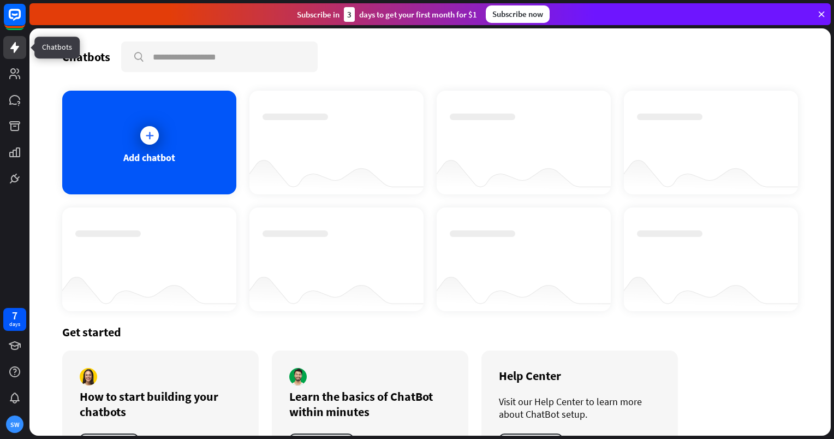 The image size is (834, 439). I want to click on div: Subscribe now, so click(517, 14).